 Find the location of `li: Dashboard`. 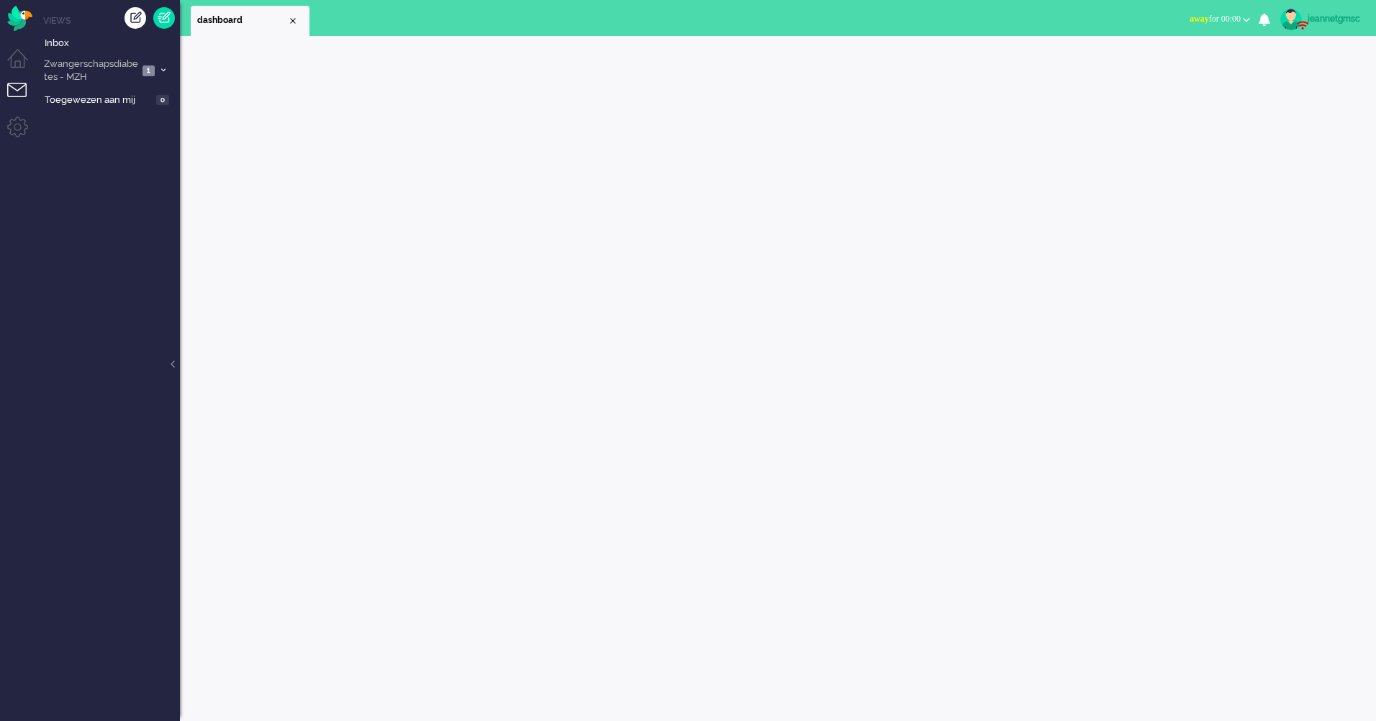

li: Dashboard is located at coordinates (250, 21).